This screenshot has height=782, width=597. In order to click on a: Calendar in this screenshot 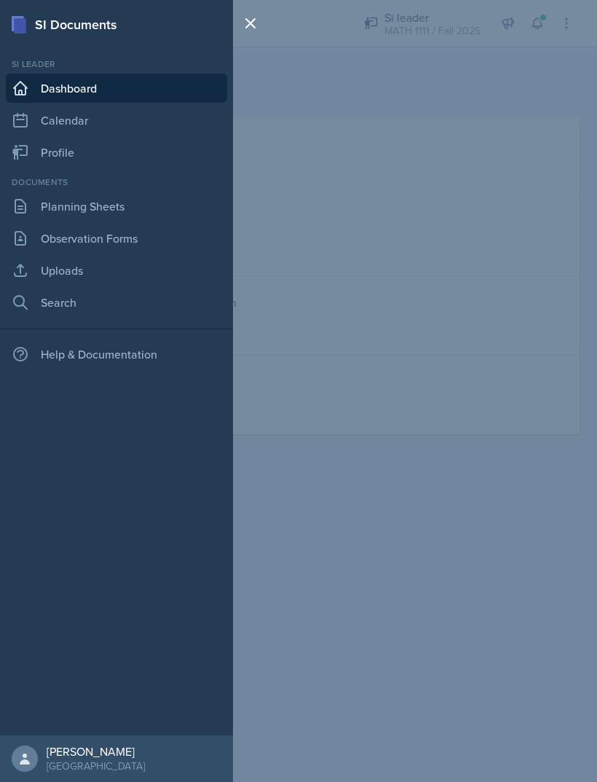, I will do `click(117, 120)`.